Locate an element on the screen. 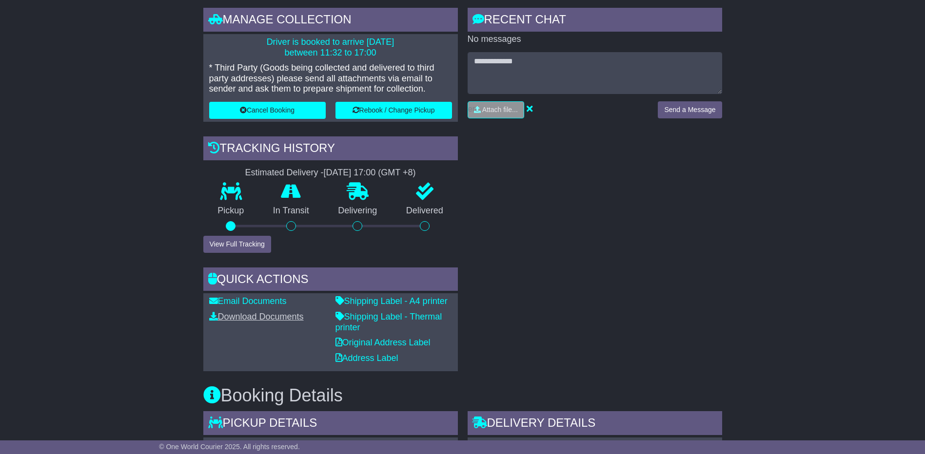  button: Cancel Booking is located at coordinates (267, 110).